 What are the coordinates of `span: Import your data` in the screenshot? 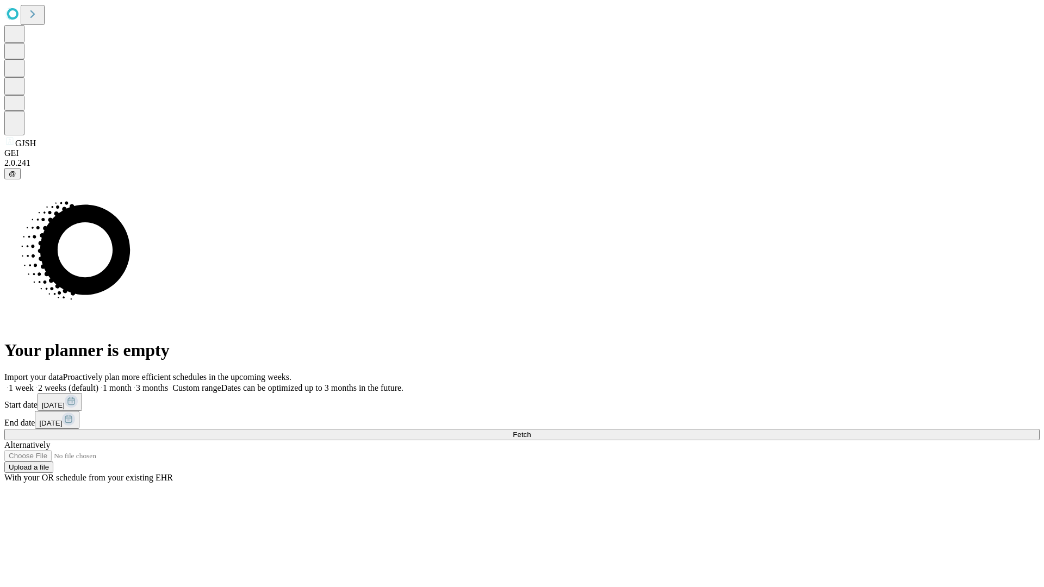 It's located at (34, 377).